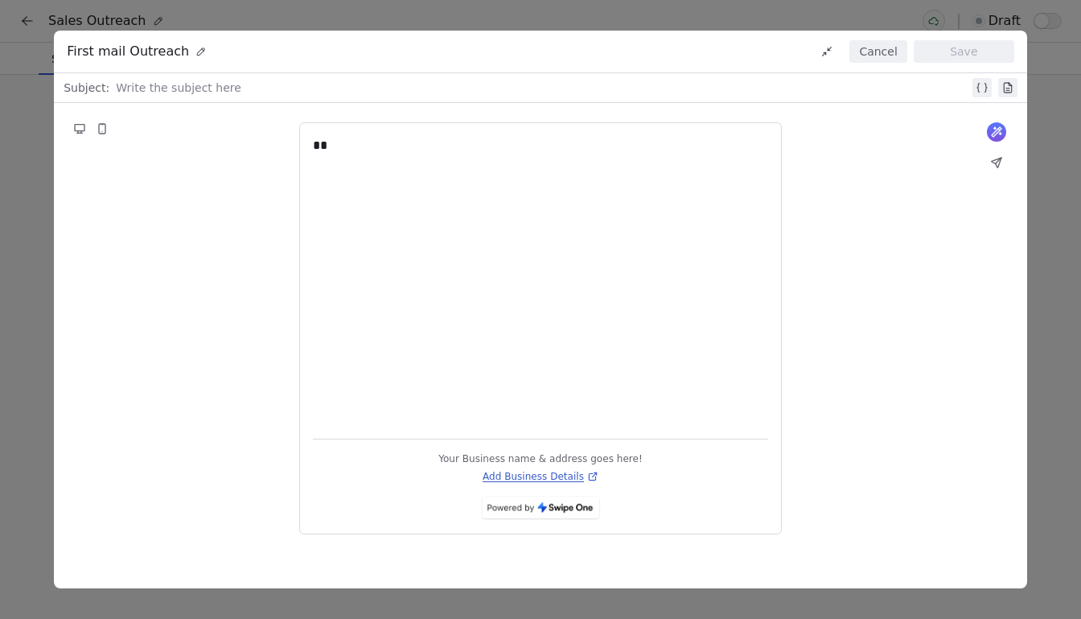  Describe the element at coordinates (541, 459) in the screenshot. I see `span: Your Business name & address goes here!` at that location.